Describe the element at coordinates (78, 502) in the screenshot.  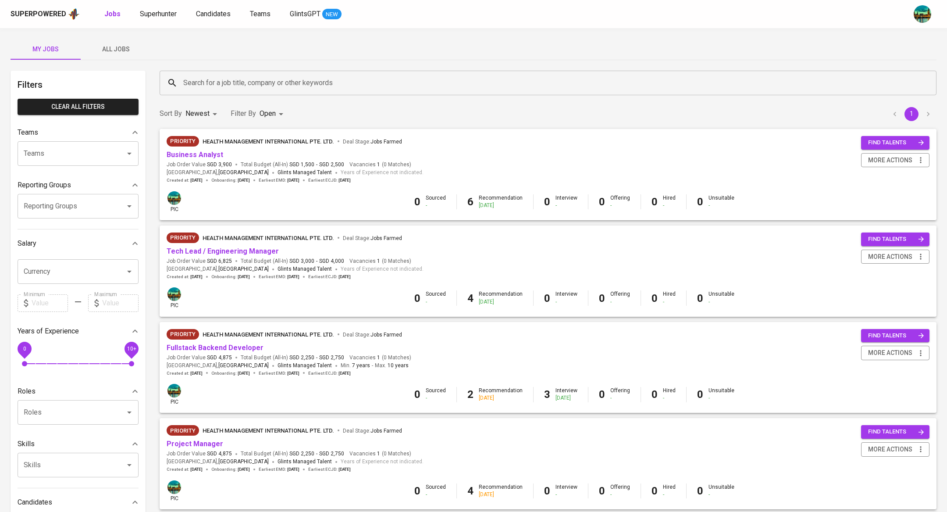
I see `div: Candidates` at that location.